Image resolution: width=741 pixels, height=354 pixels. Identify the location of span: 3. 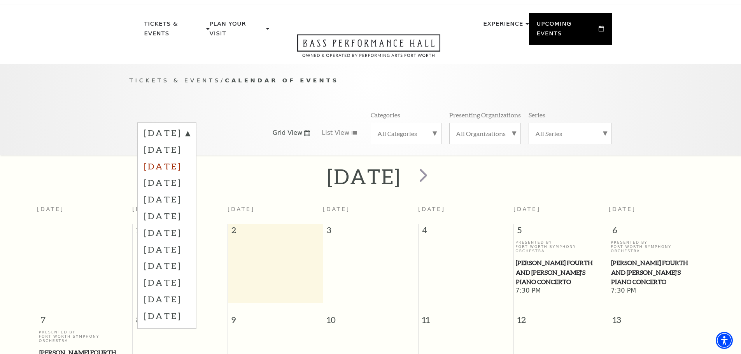
(371, 232).